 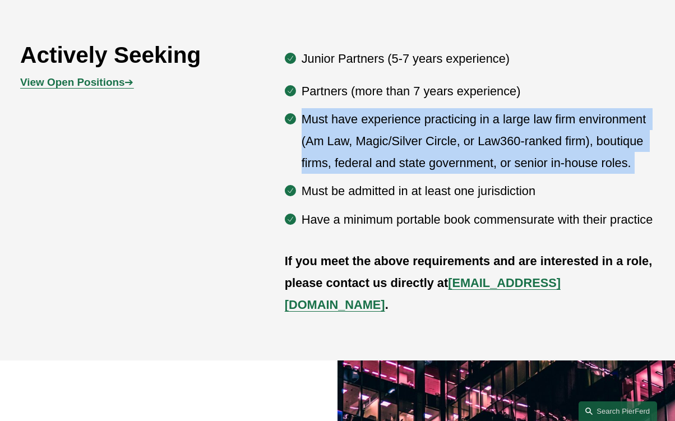 I want to click on p: Junior Partners (5-7 years experience), so click(x=479, y=58).